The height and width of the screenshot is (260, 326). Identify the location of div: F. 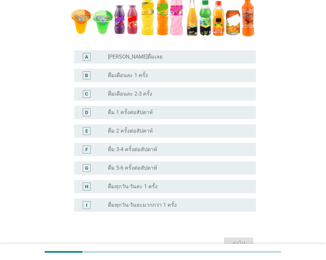
(87, 149).